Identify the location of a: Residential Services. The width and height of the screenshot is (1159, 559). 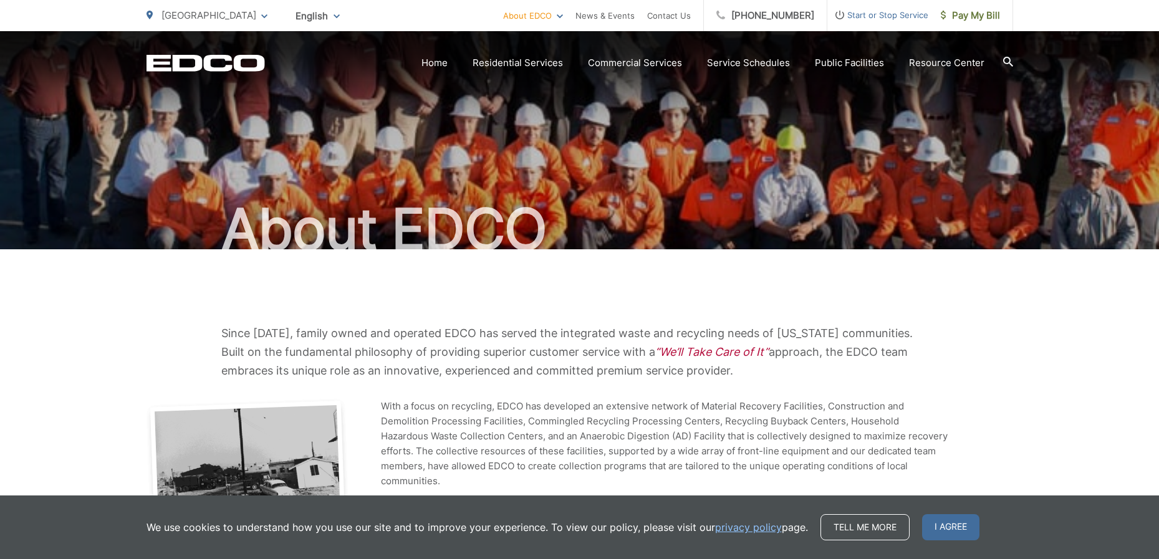
(518, 63).